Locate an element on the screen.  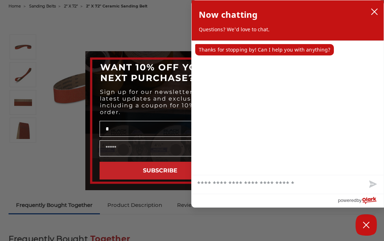
span: by is located at coordinates (359, 200).